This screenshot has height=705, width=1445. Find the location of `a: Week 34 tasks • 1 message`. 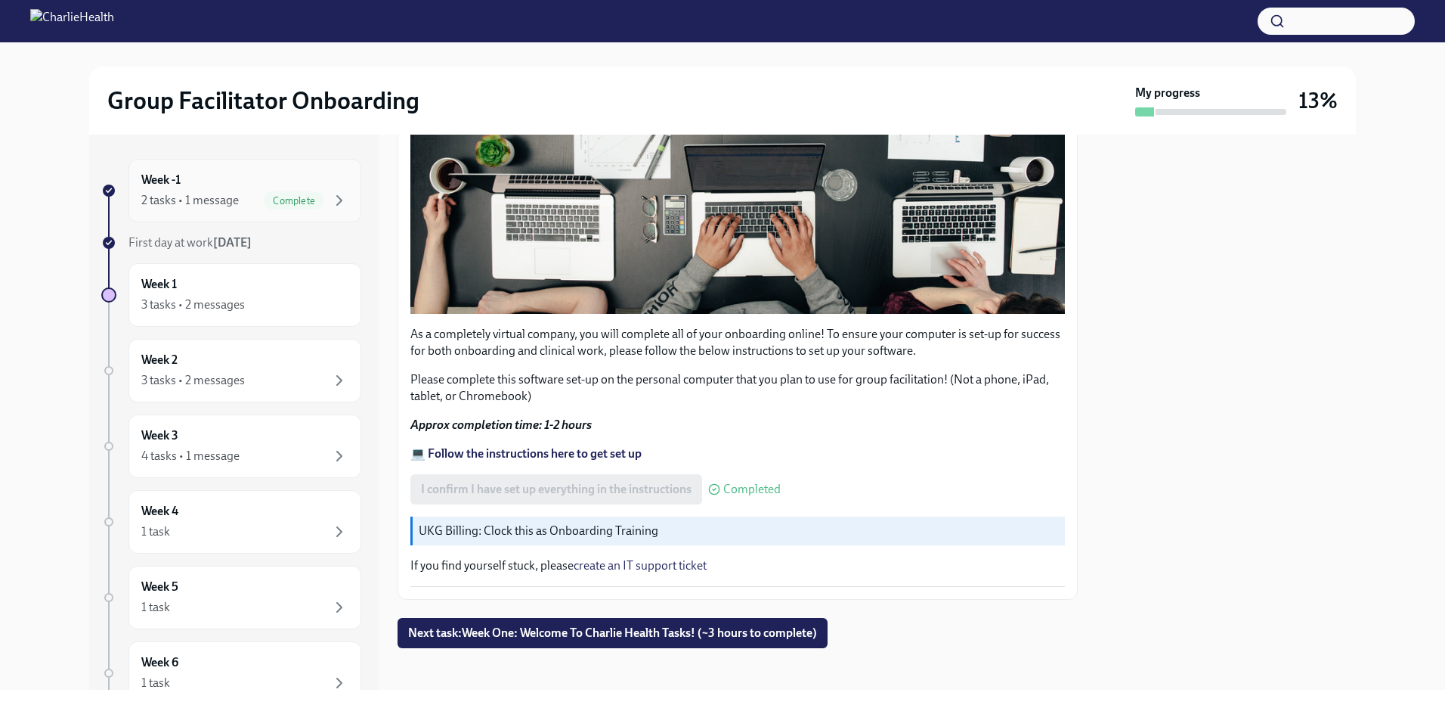

a: Week 34 tasks • 1 message is located at coordinates (231, 446).